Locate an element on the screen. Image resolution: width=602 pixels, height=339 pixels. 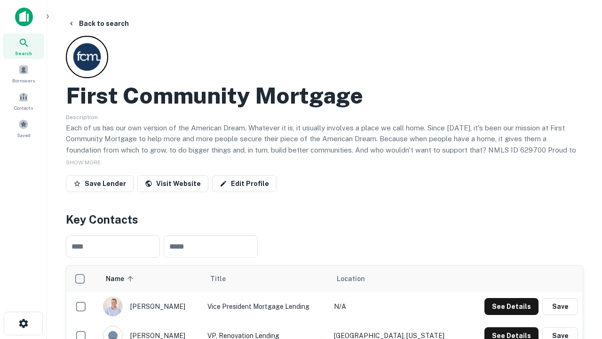
div: Saved is located at coordinates (24, 128).